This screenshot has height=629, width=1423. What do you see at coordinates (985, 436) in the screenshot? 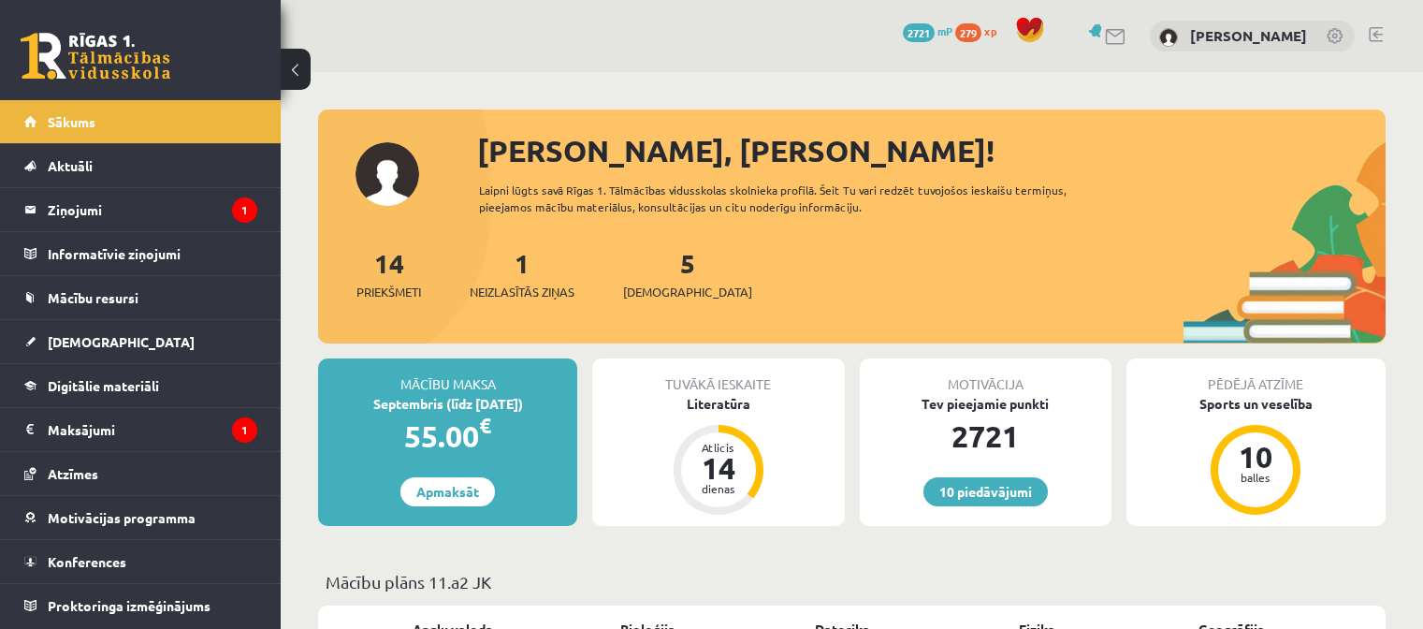
I see `div: 2721` at bounding box center [985, 436].